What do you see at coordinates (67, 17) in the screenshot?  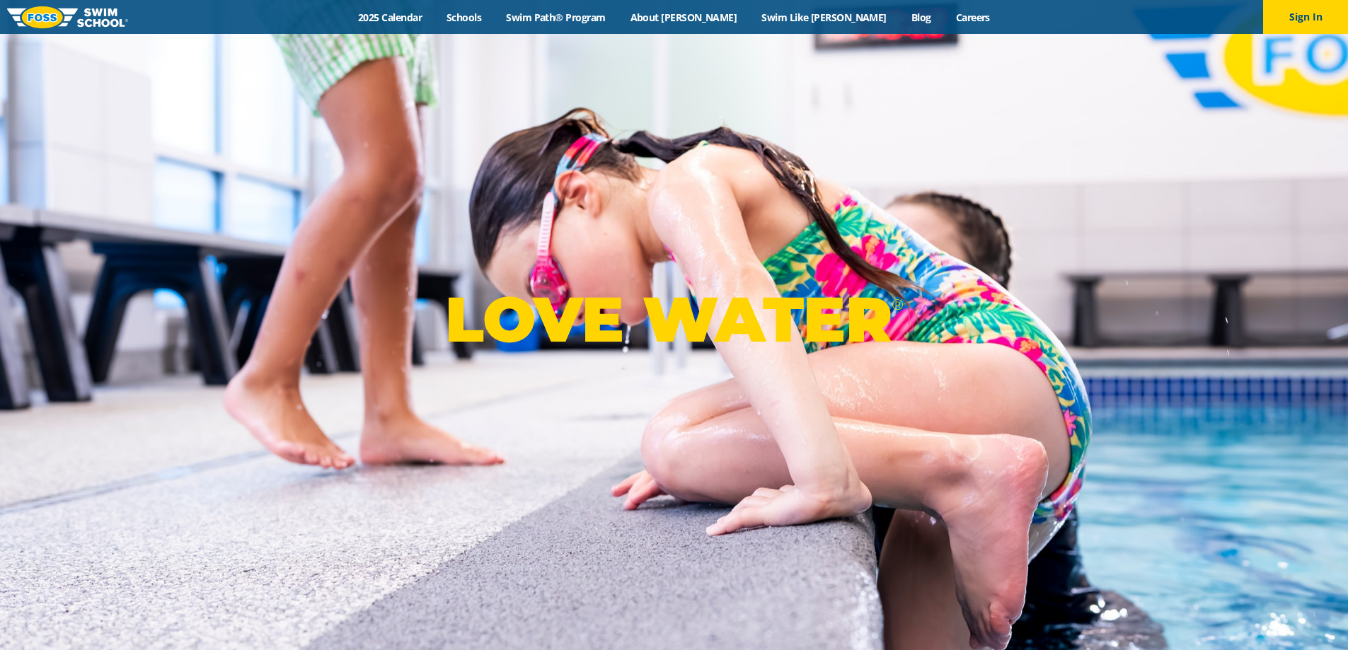 I see `img: FOSS Swim School Logo` at bounding box center [67, 17].